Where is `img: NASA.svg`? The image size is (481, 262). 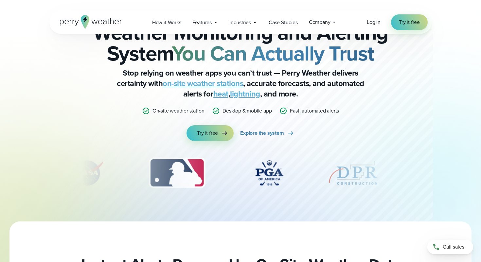 img: NASA.svg is located at coordinates (88, 173).